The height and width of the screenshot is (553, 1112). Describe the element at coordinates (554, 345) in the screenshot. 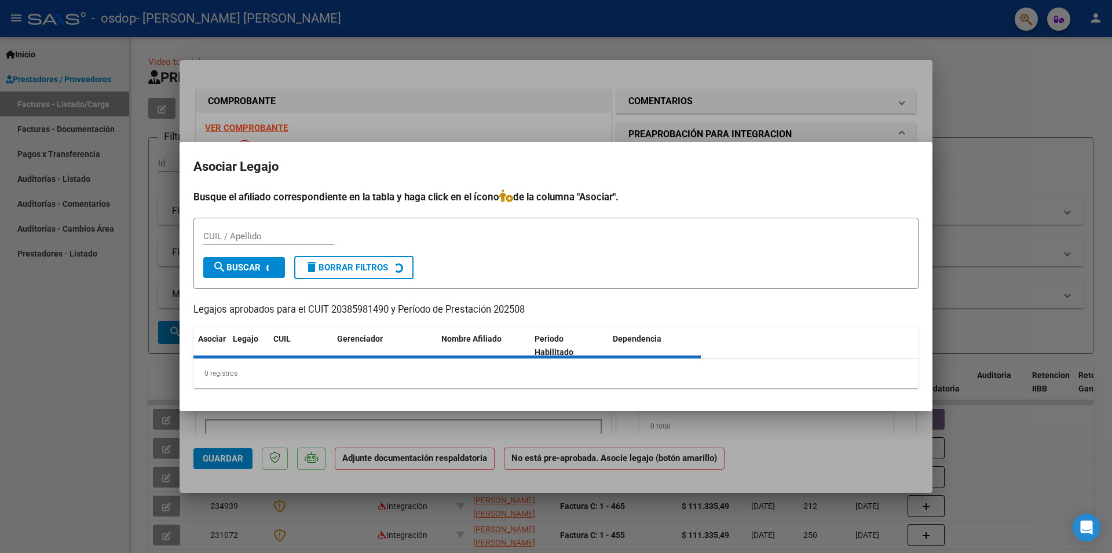

I see `span: Periodo Habilitado` at that location.